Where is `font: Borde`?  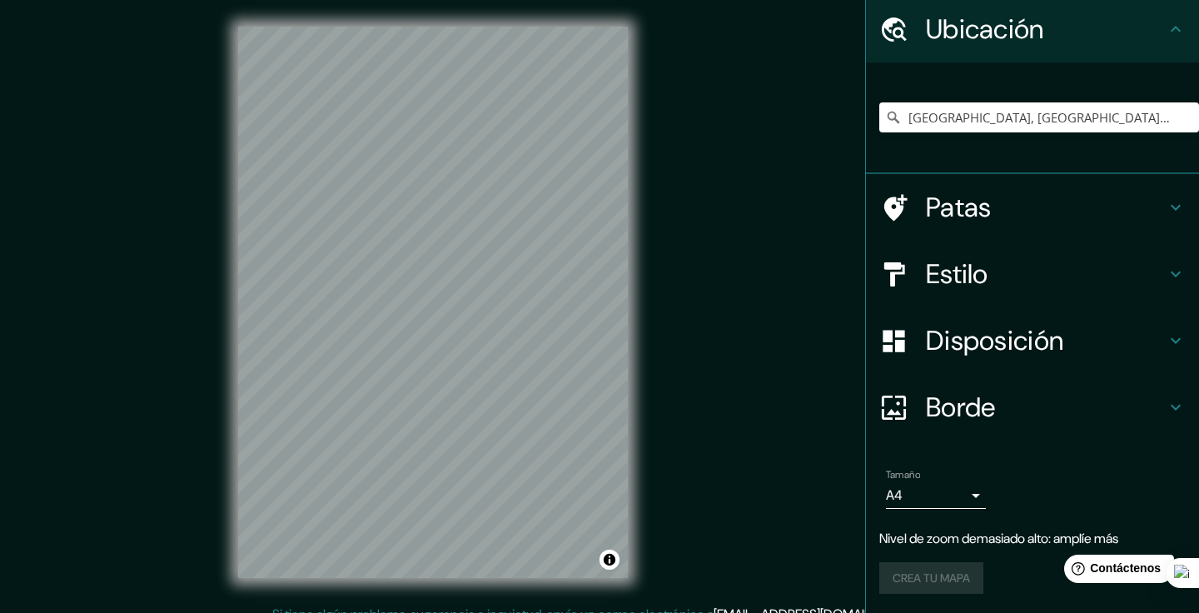
font: Borde is located at coordinates (961, 407).